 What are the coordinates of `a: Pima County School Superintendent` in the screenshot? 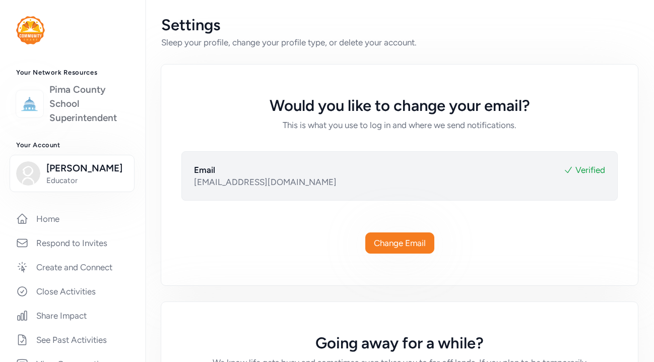 It's located at (89, 104).